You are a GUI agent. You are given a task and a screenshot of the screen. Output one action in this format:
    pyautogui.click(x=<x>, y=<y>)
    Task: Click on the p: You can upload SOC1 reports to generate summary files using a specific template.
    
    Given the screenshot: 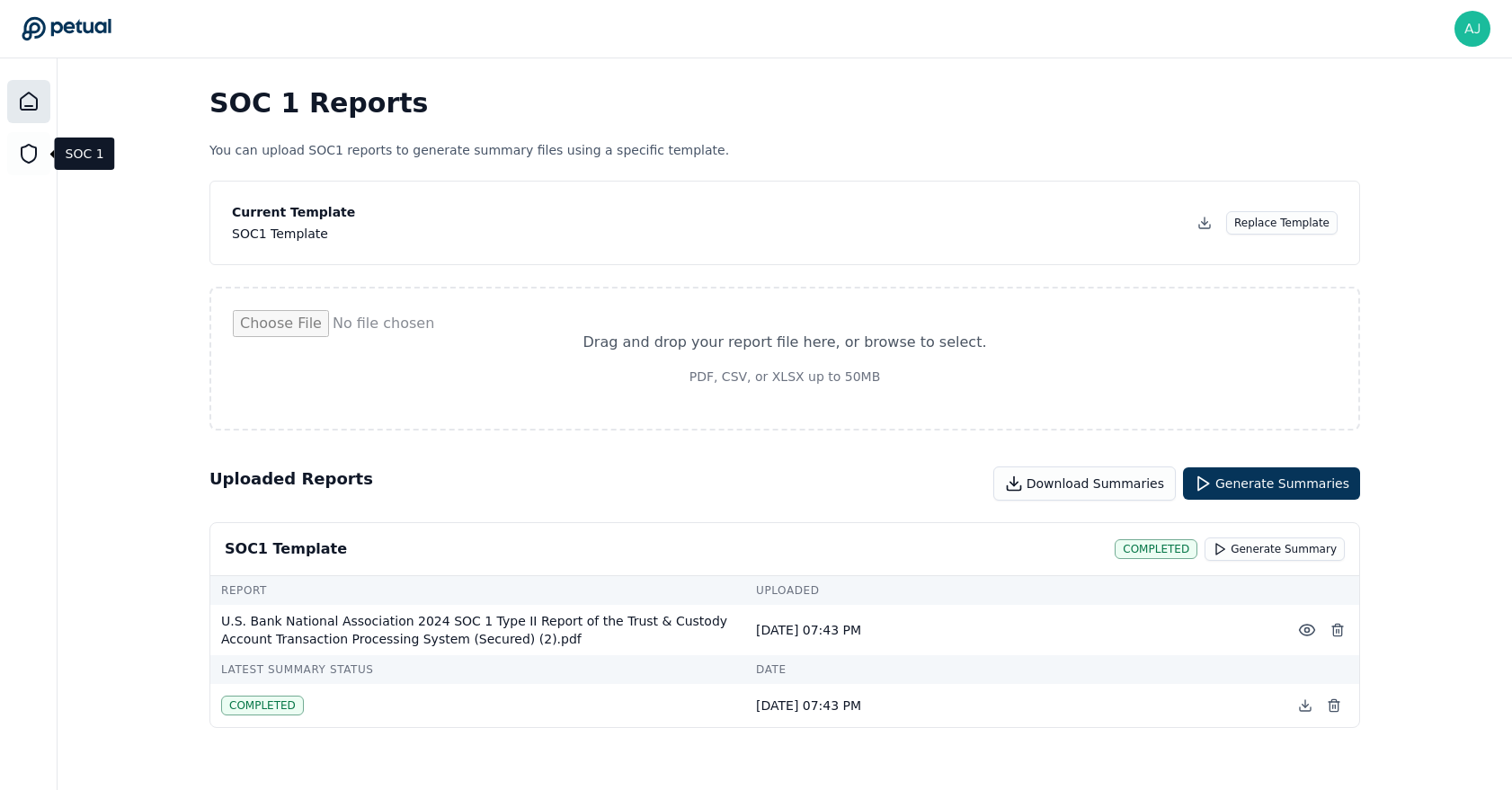 What is the action you would take?
    pyautogui.click(x=785, y=150)
    